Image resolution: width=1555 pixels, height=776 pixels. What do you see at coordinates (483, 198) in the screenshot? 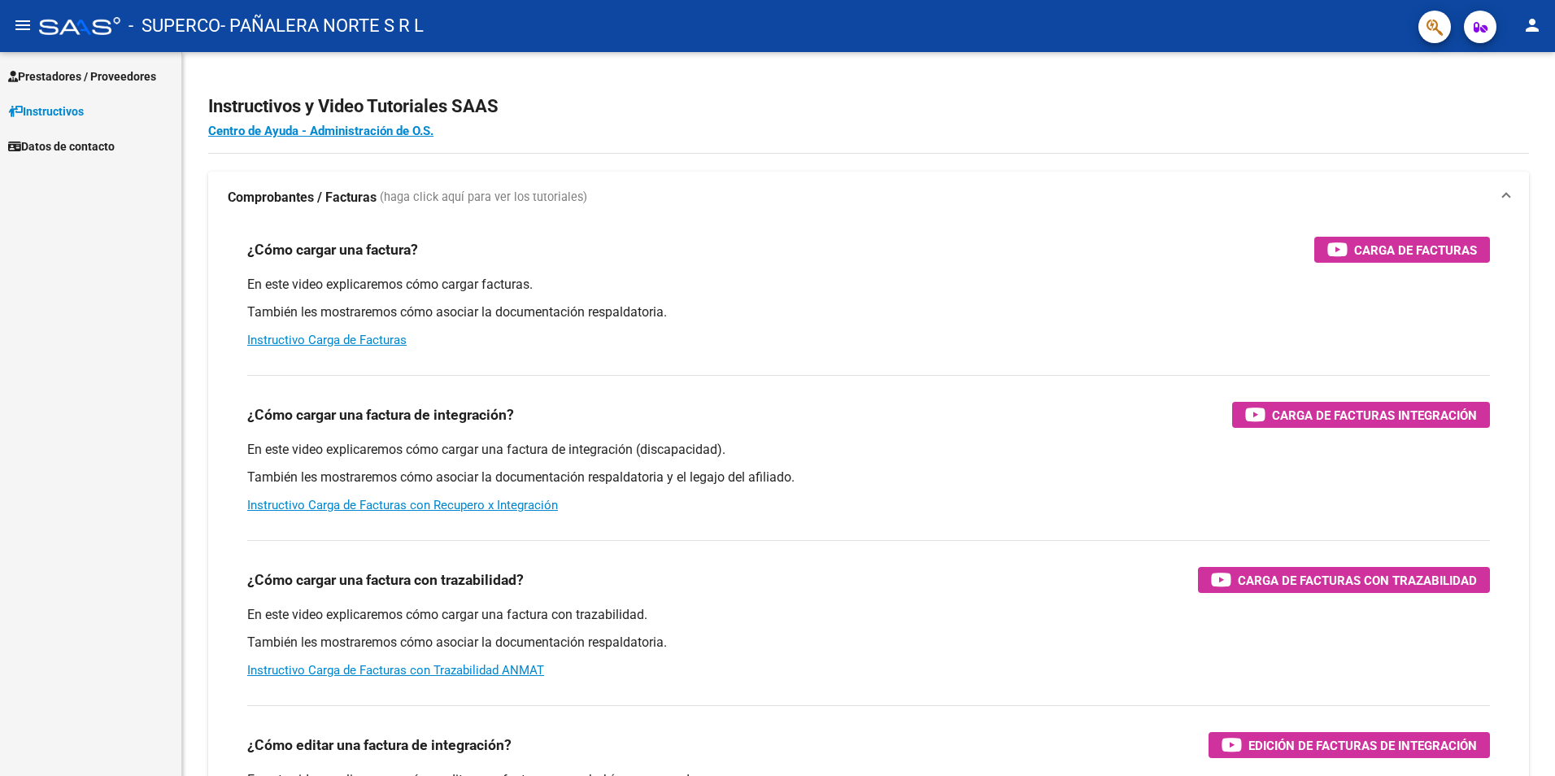
I see `span: (haga click aquí para ver los tutoriales)` at bounding box center [483, 198].